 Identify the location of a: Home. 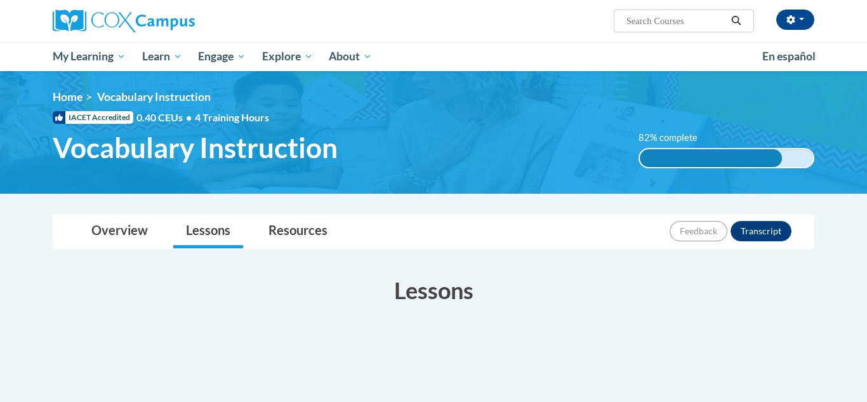
(67, 97).